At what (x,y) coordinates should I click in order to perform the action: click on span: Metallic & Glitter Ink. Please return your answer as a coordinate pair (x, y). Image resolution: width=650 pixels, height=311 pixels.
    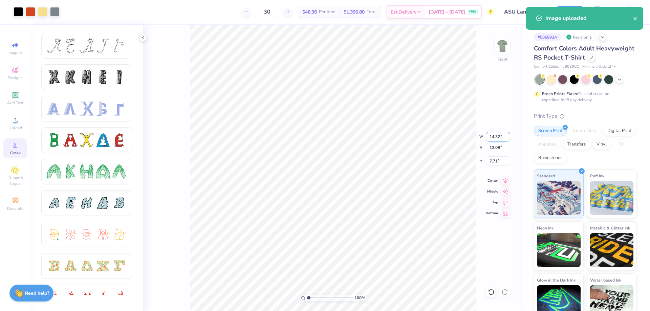
    Looking at the image, I should click on (610, 228).